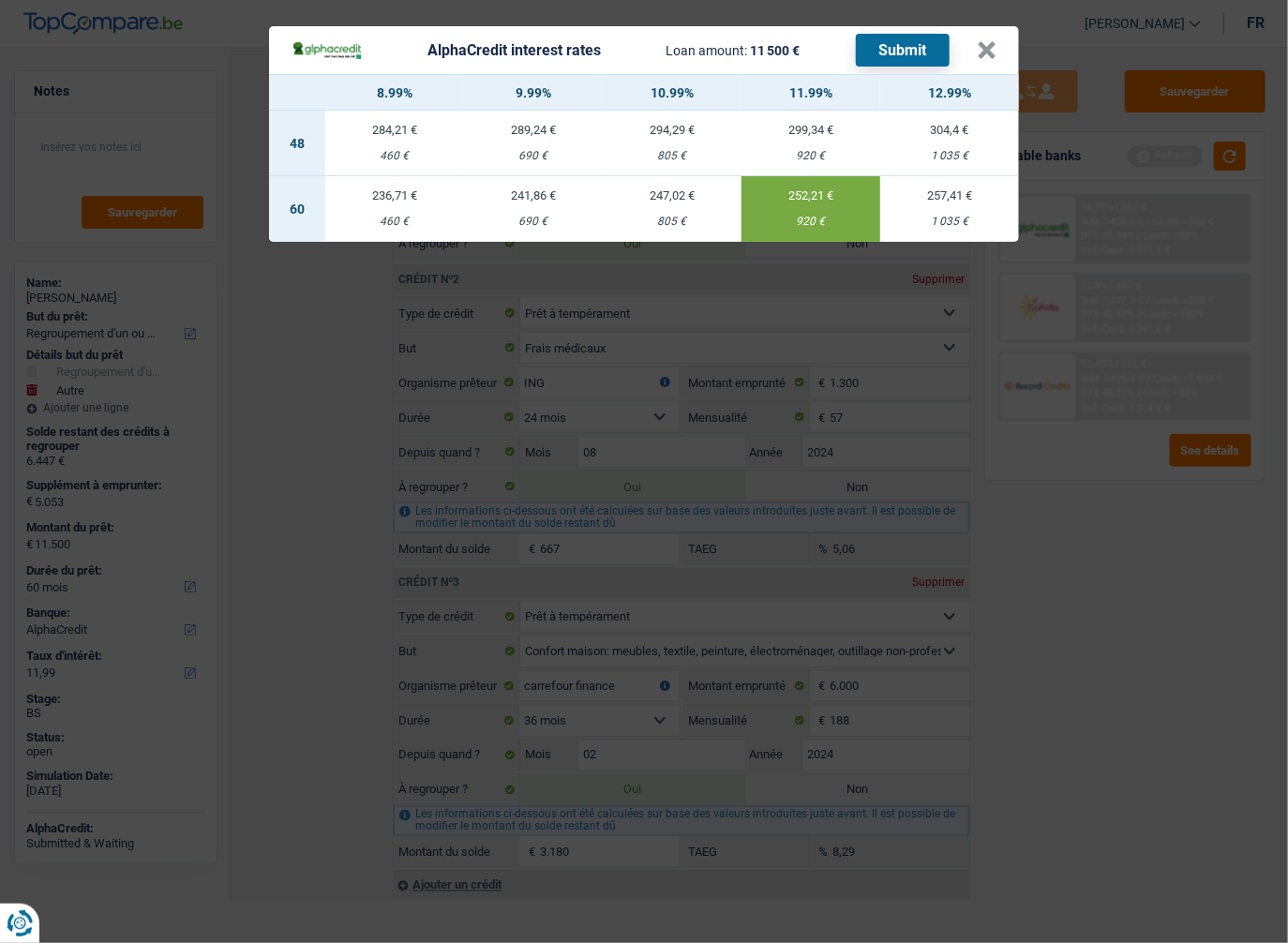 The width and height of the screenshot is (1288, 943). I want to click on th: 8.99%, so click(395, 93).